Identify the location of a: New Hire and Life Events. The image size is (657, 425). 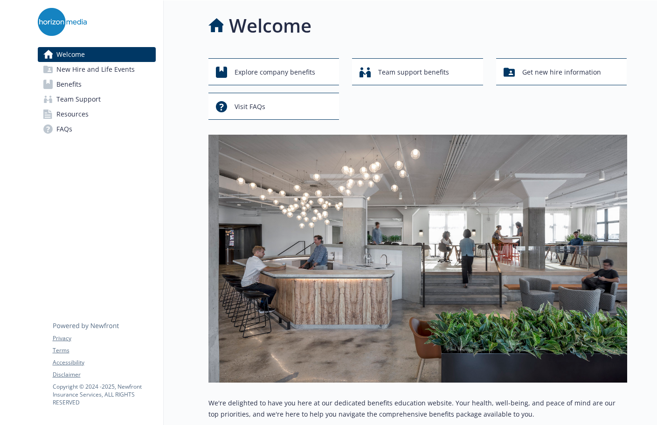
(96, 69).